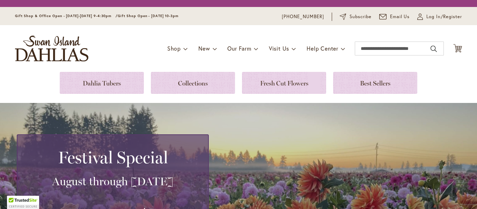 This screenshot has width=477, height=209. Describe the element at coordinates (434, 49) in the screenshot. I see `button: Search` at that location.